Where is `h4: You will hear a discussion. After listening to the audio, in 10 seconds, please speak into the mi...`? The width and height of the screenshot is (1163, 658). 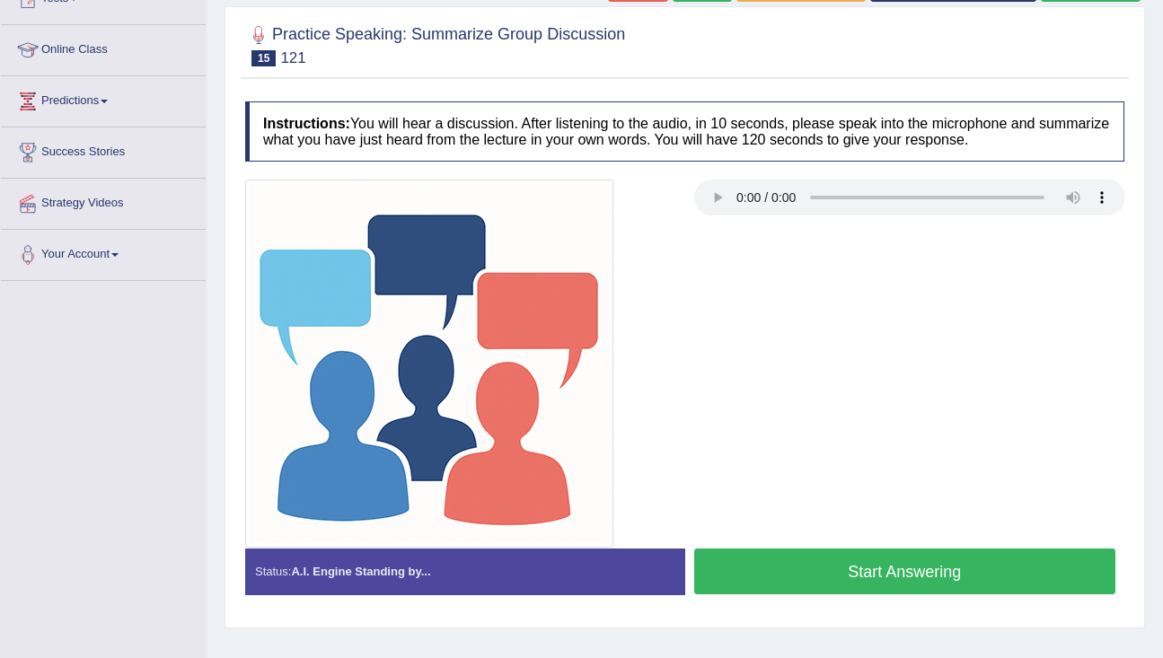
h4: You will hear a discussion. After listening to the audio, in 10 seconds, please speak into the mi... is located at coordinates (684, 131).